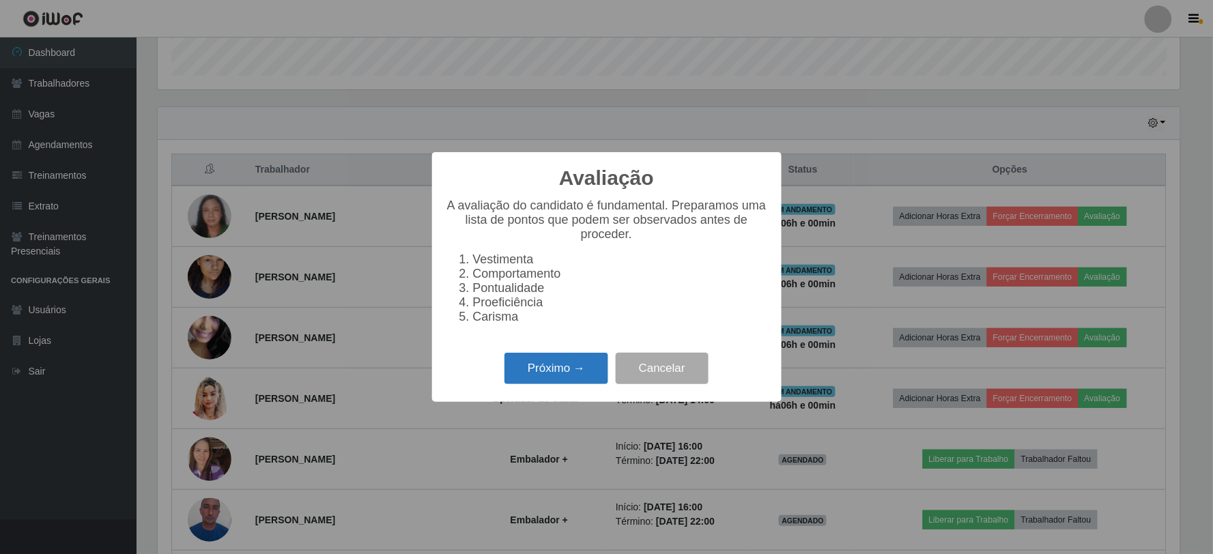  I want to click on button: Cancelar, so click(662, 369).